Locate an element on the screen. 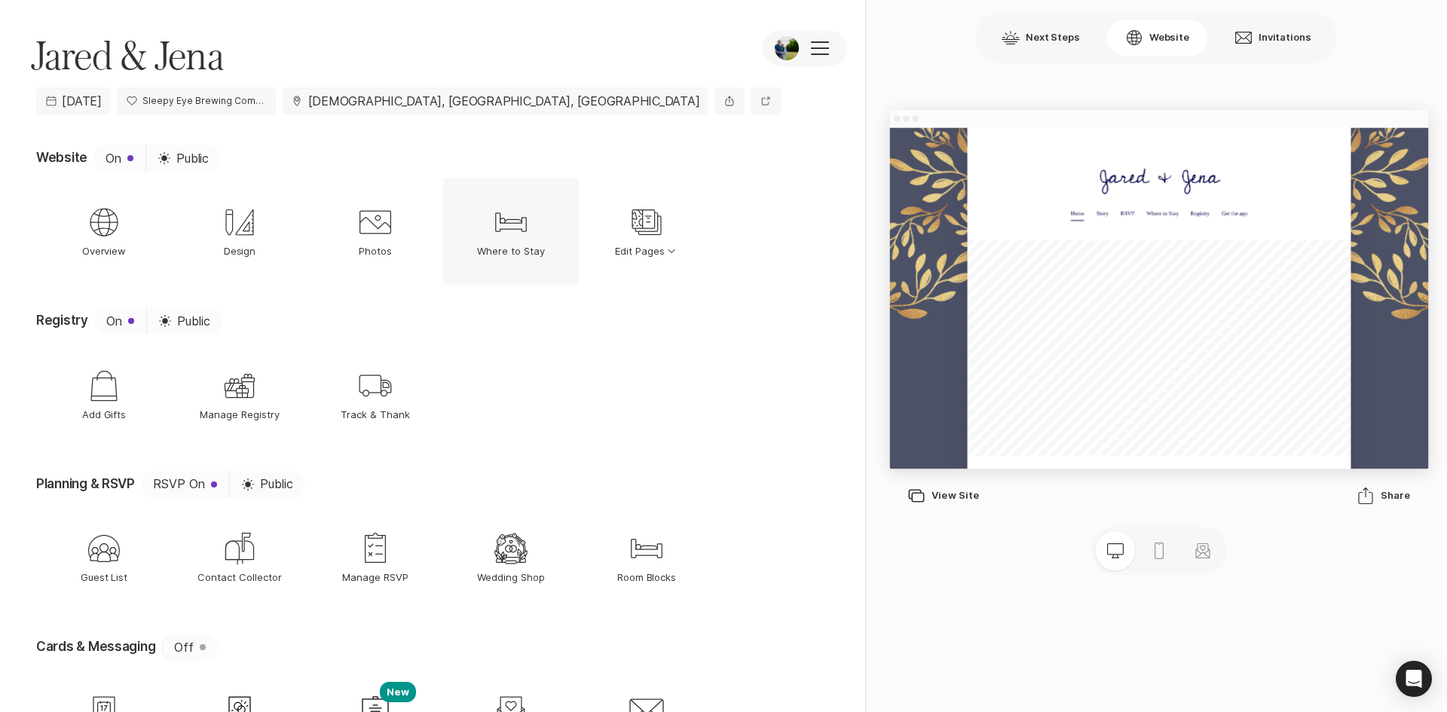  div: Manage Registry is located at coordinates (240, 386).